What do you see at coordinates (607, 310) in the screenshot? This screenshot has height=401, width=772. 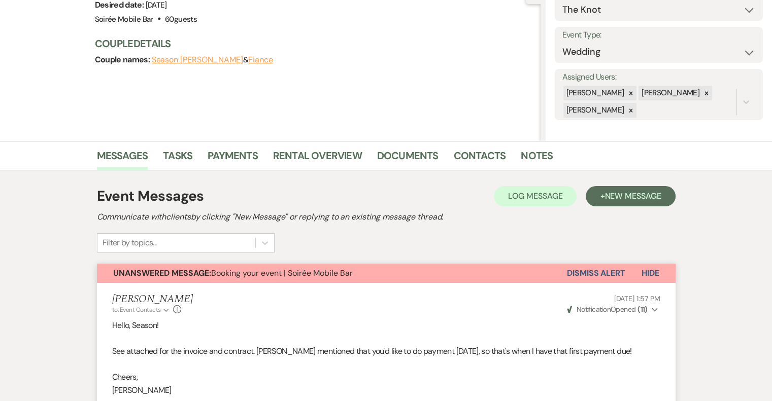 I see `span: Opened` at bounding box center [607, 310].